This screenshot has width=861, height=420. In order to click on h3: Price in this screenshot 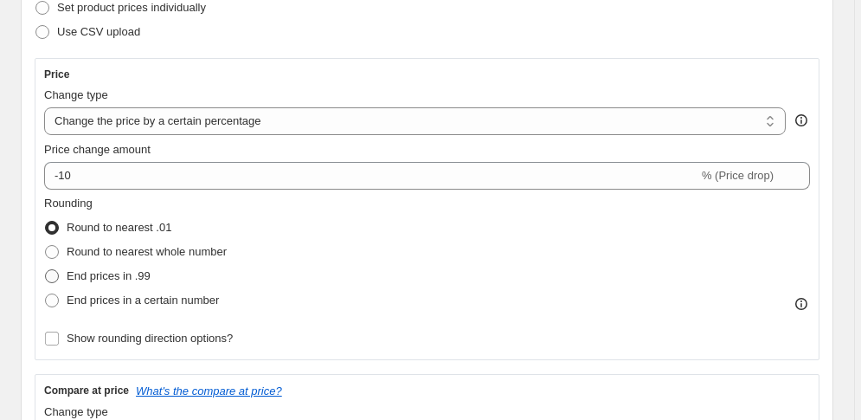, I will do `click(56, 74)`.